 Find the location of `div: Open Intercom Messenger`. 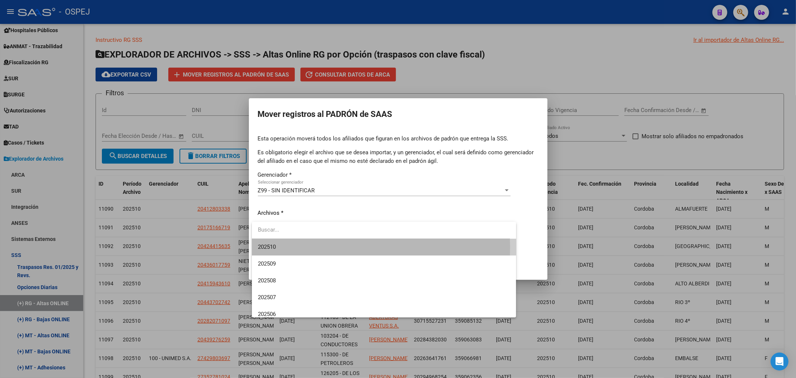

div: Open Intercom Messenger is located at coordinates (779, 361).